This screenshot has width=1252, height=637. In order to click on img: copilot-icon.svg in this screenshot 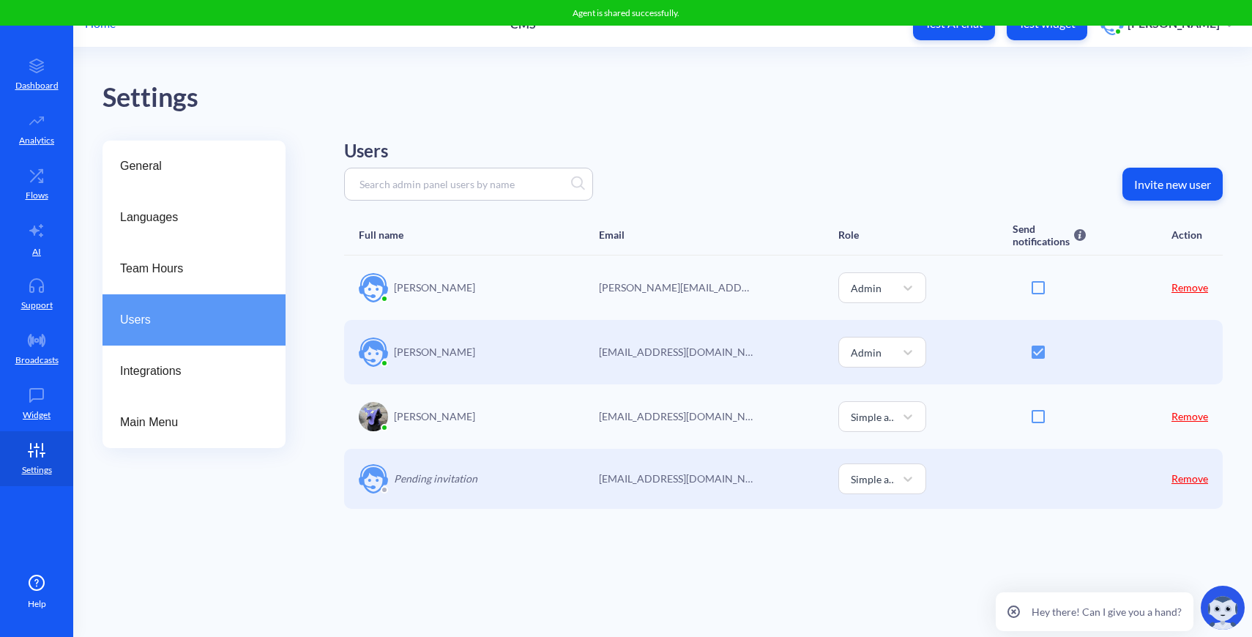, I will do `click(1223, 608)`.